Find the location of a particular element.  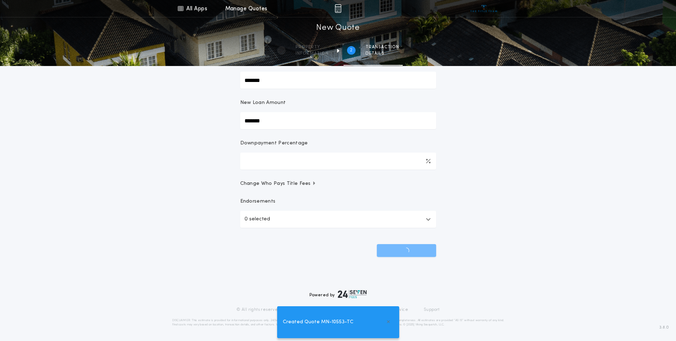

img: vs-icon is located at coordinates (484, 9).